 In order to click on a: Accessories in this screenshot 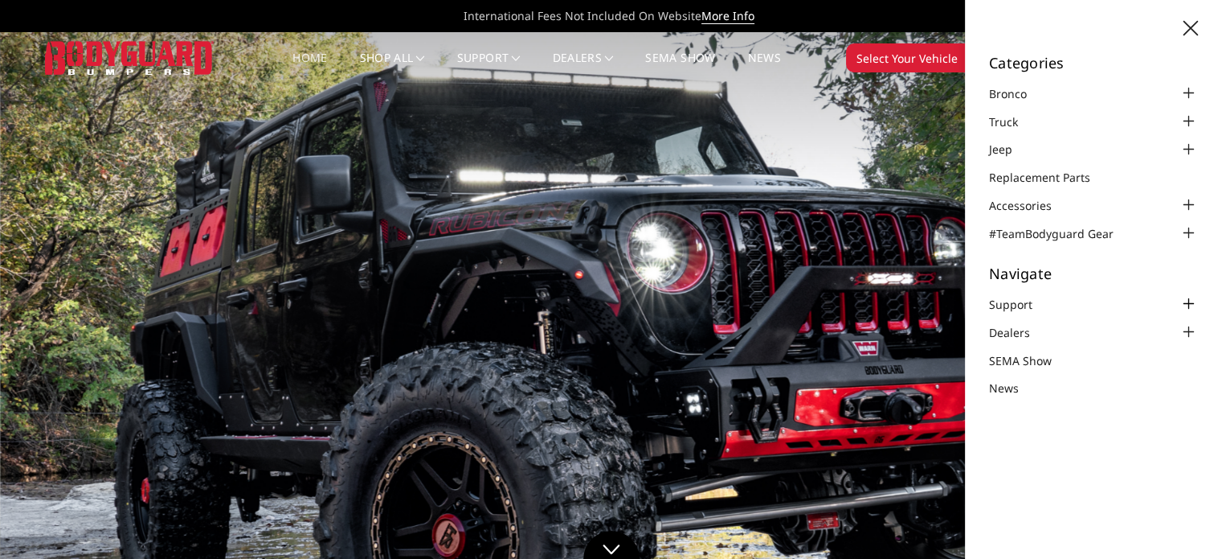, I will do `click(1030, 205)`.